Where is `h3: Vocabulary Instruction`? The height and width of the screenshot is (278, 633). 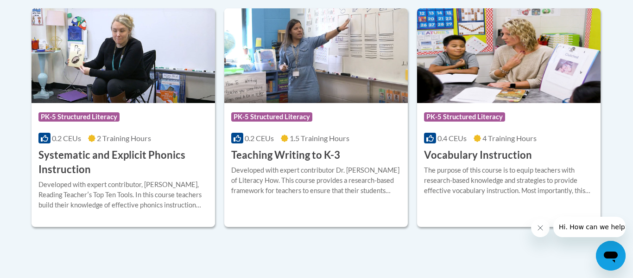 h3: Vocabulary Instruction is located at coordinates (478, 155).